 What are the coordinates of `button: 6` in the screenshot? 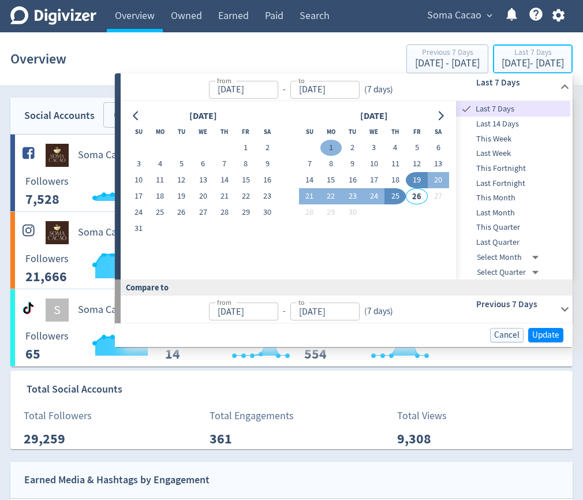 It's located at (203, 164).